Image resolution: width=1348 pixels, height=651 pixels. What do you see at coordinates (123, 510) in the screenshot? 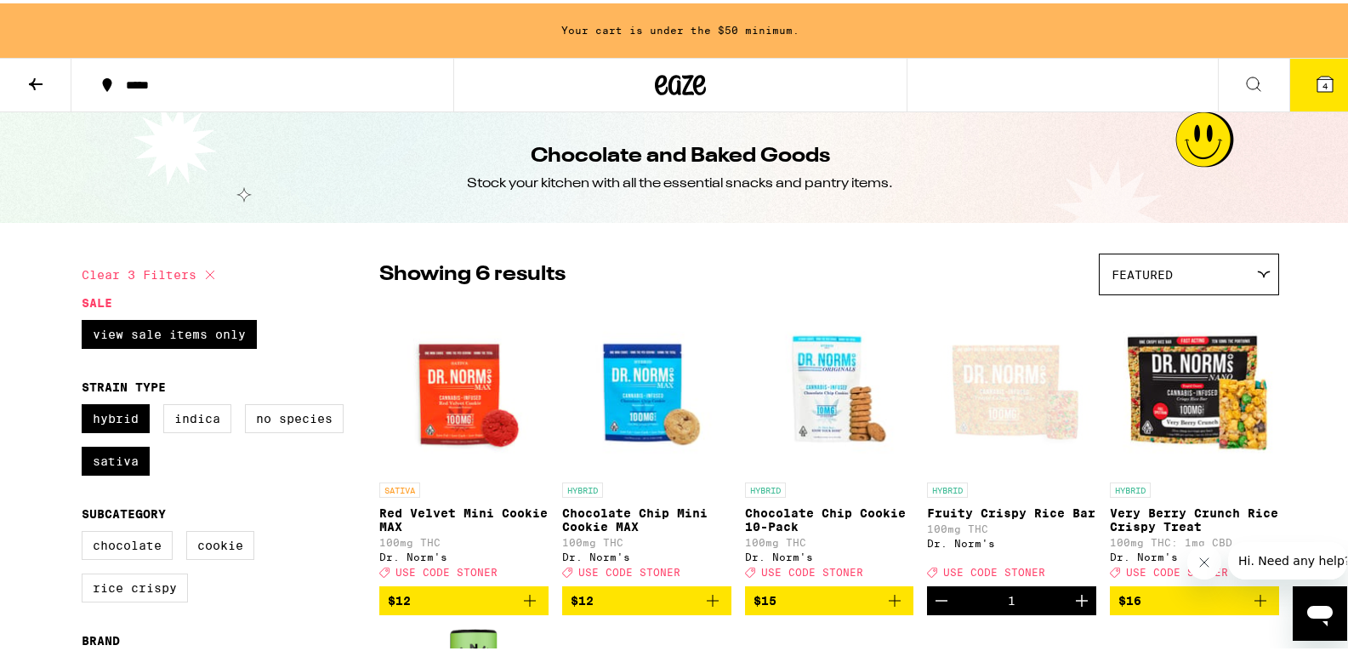
I see `legend: Subcategory` at bounding box center [123, 510].